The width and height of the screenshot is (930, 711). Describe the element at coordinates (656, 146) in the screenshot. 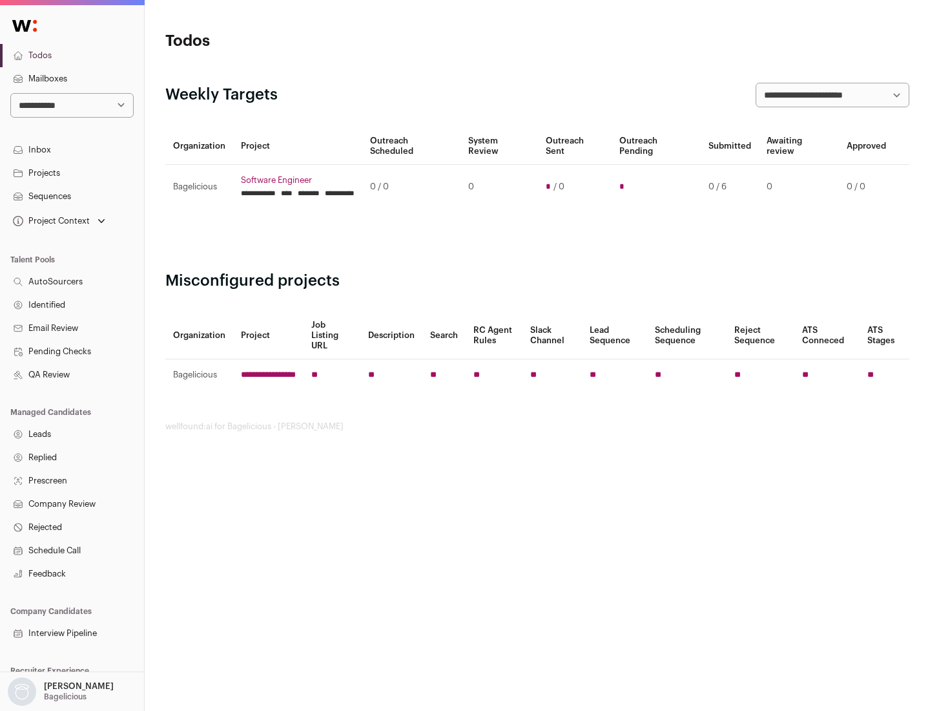

I see `th: Outreach Pending` at that location.